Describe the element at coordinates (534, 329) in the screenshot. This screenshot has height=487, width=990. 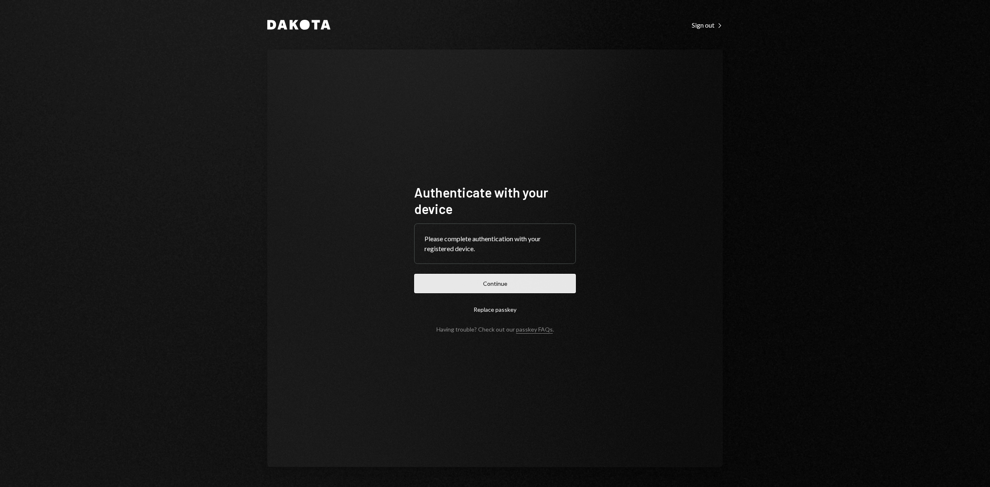
I see `a: passkey FAQs` at that location.